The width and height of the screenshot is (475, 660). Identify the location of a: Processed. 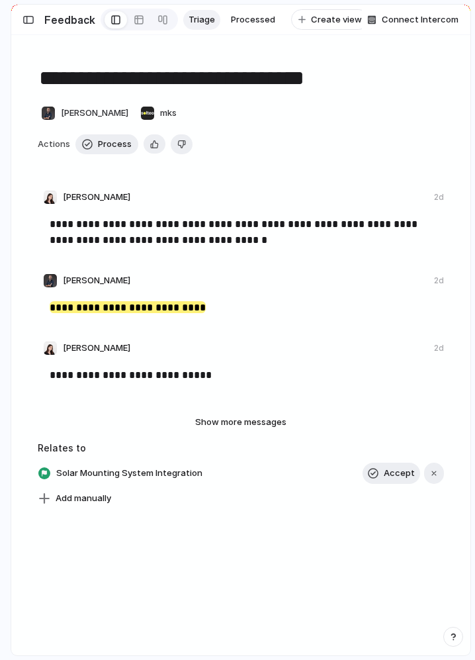
(253, 20).